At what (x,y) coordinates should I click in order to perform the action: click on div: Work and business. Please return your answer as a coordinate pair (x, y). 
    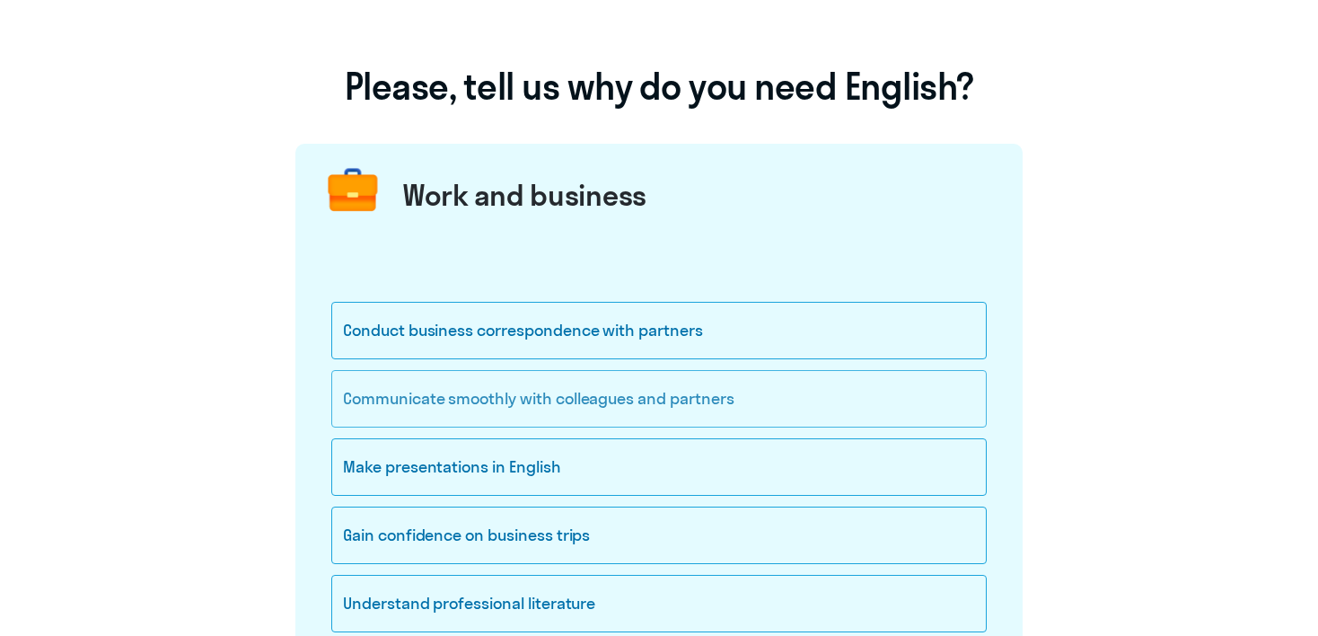
    Looking at the image, I should click on (524, 195).